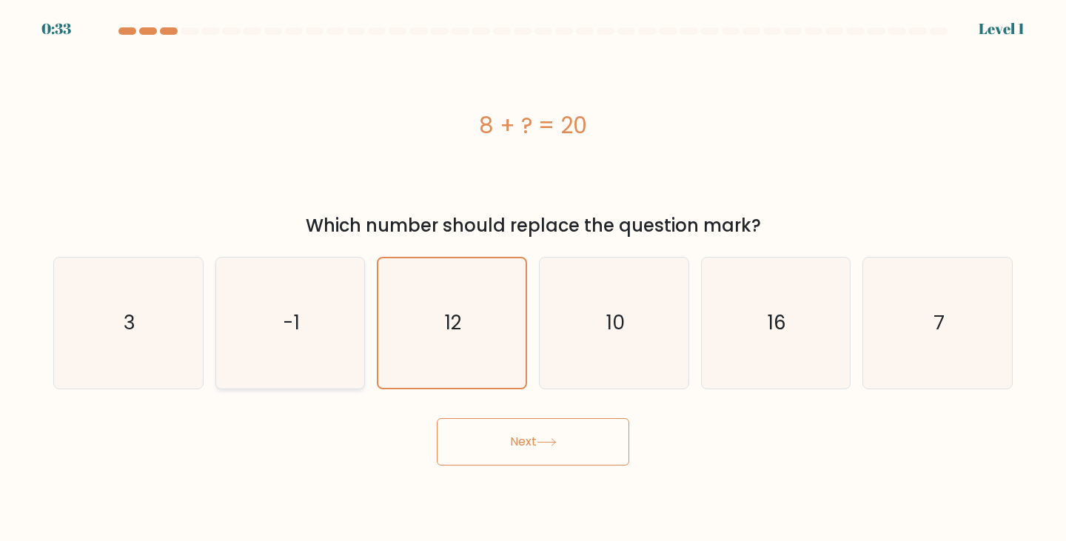 Image resolution: width=1066 pixels, height=541 pixels. I want to click on text: 3, so click(130, 323).